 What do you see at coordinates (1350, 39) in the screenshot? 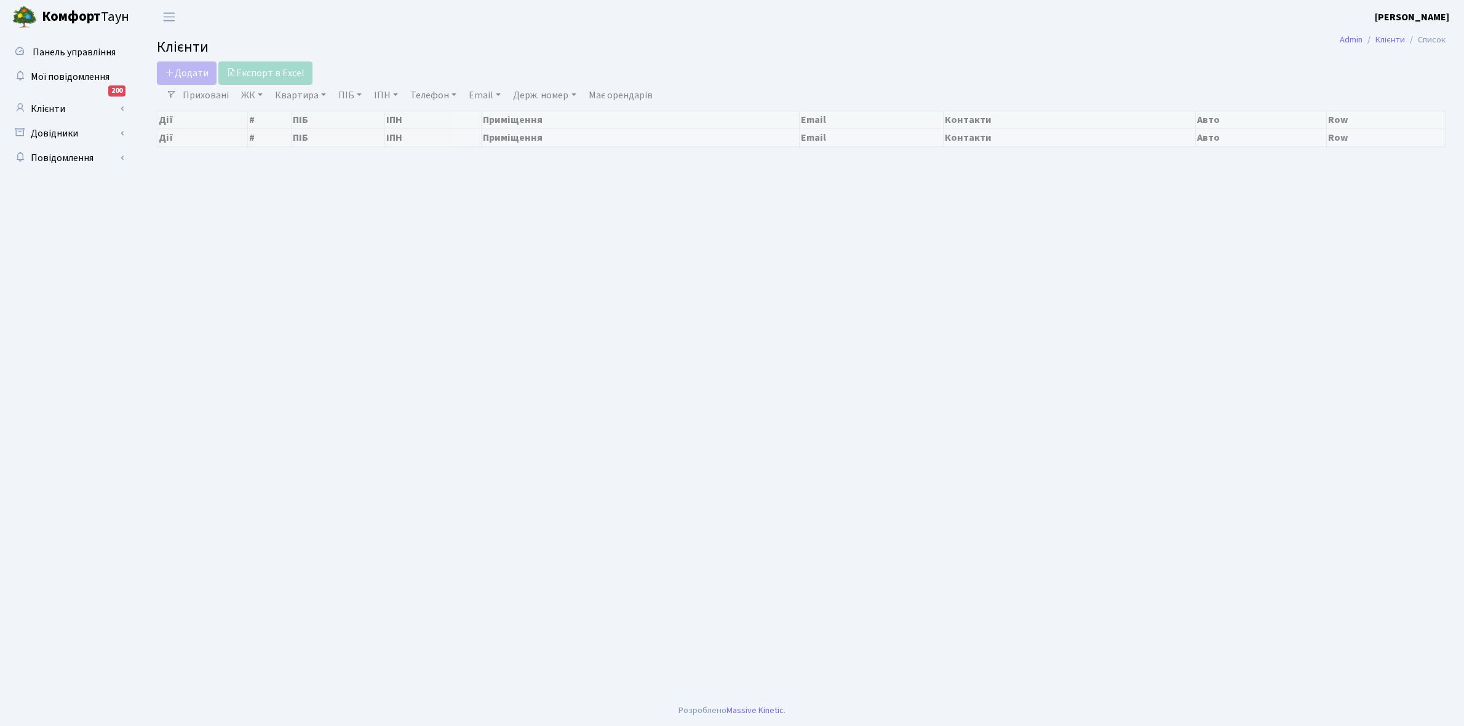
I see `a: Admin` at bounding box center [1350, 39].